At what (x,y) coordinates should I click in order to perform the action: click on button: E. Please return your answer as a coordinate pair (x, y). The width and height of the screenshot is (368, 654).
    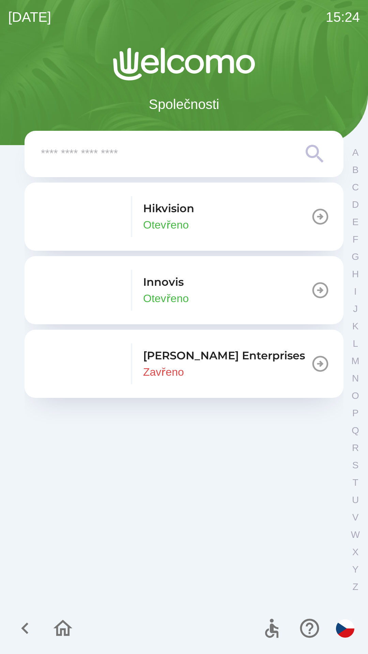
    Looking at the image, I should click on (355, 222).